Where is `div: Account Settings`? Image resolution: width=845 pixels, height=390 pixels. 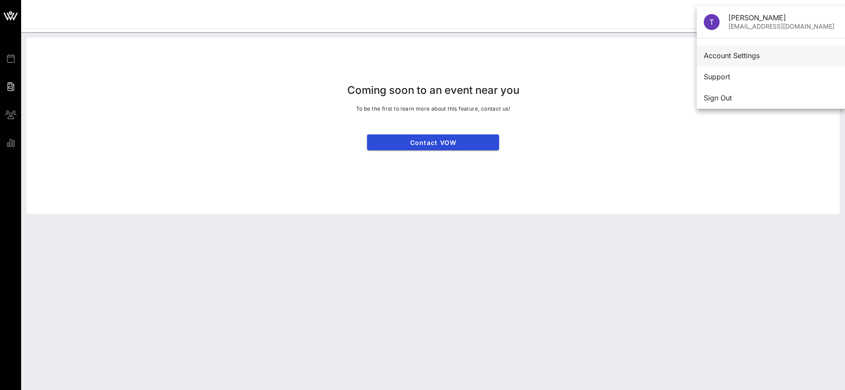
div: Account Settings is located at coordinates (771, 55).